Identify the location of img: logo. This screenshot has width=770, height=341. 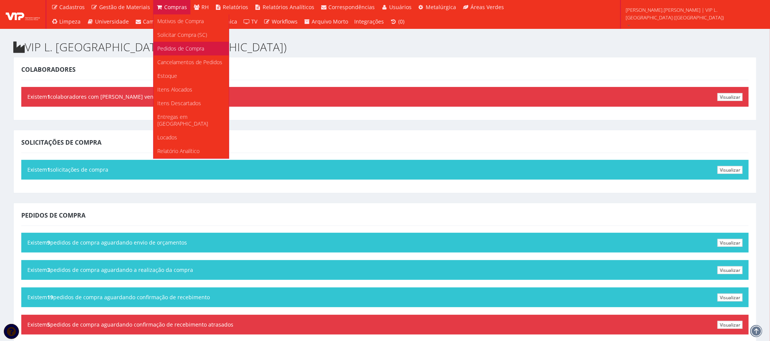
(23, 14).